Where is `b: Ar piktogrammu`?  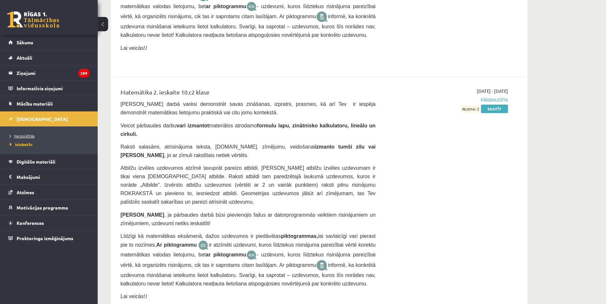
b: Ar piktogrammu is located at coordinates (176, 244).